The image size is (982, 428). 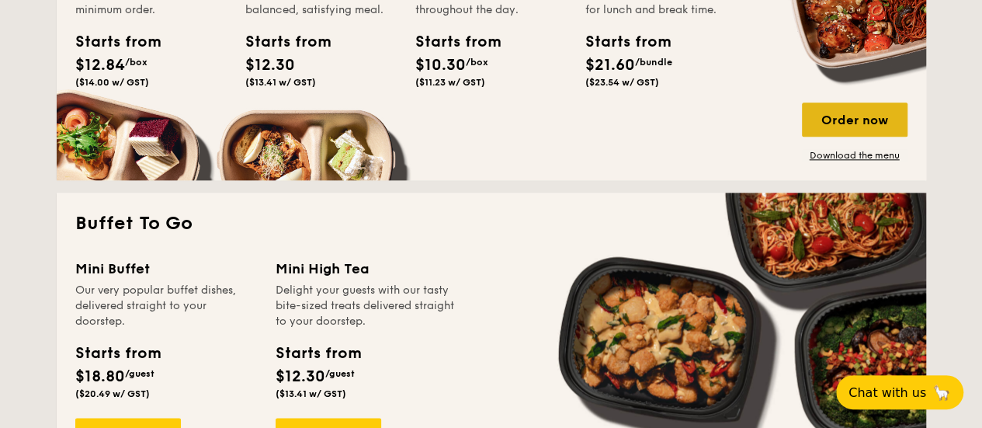 What do you see at coordinates (855, 155) in the screenshot?
I see `a: Download the menu` at bounding box center [855, 155].